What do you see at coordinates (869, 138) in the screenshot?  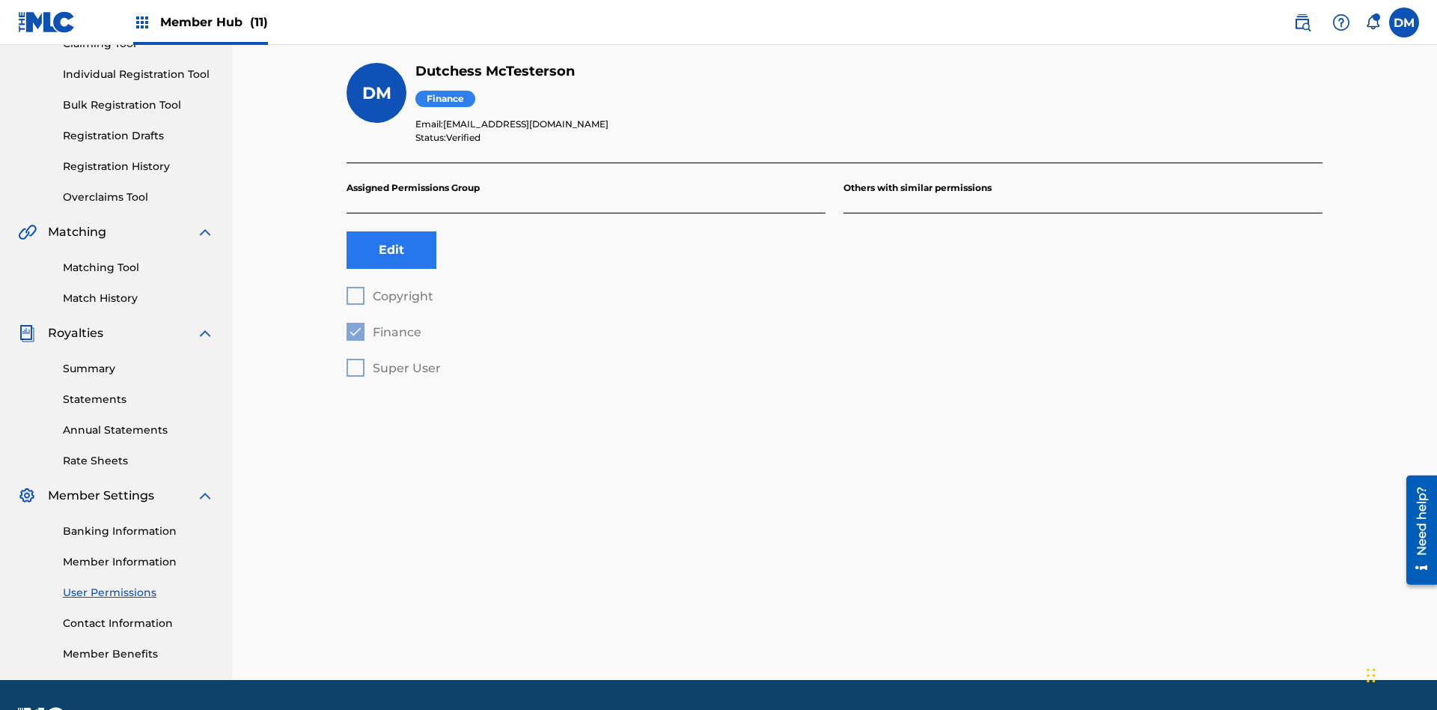 I see `p: Status:` at bounding box center [869, 138].